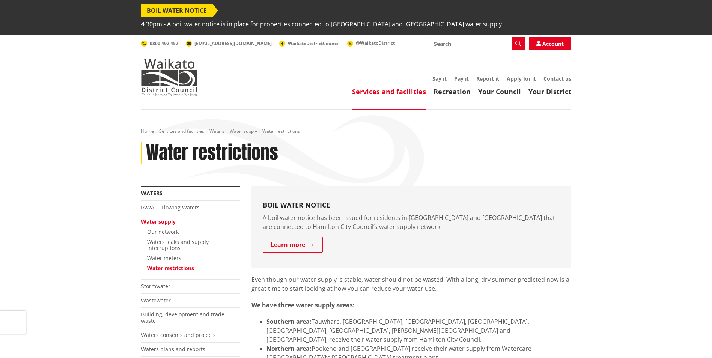  What do you see at coordinates (410, 284) in the screenshot?
I see `span: Even though our water supply is stable, water should not be wasted. With a long, dry summer predi...` at bounding box center [410, 284].